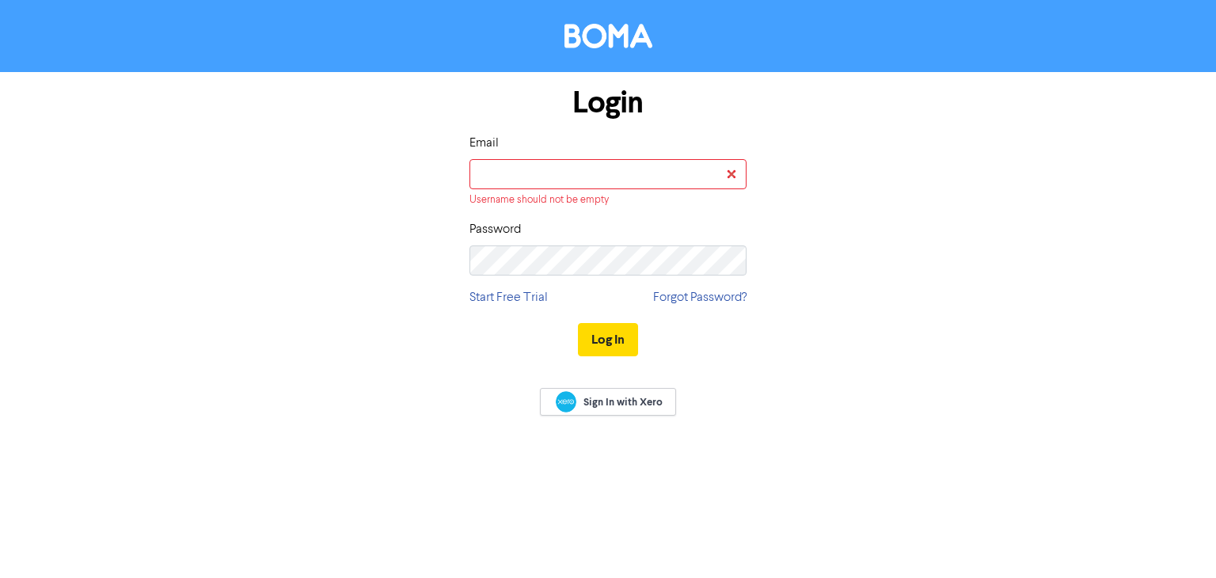  I want to click on a: Sign In with Xero, so click(608, 401).